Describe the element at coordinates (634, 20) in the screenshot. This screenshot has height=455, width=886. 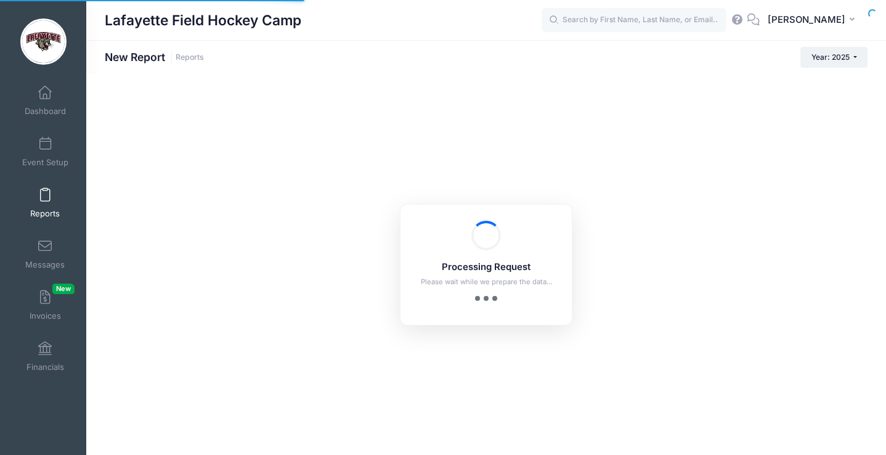
I see `input: Search by First Name, Last Name, or Email...` at that location.